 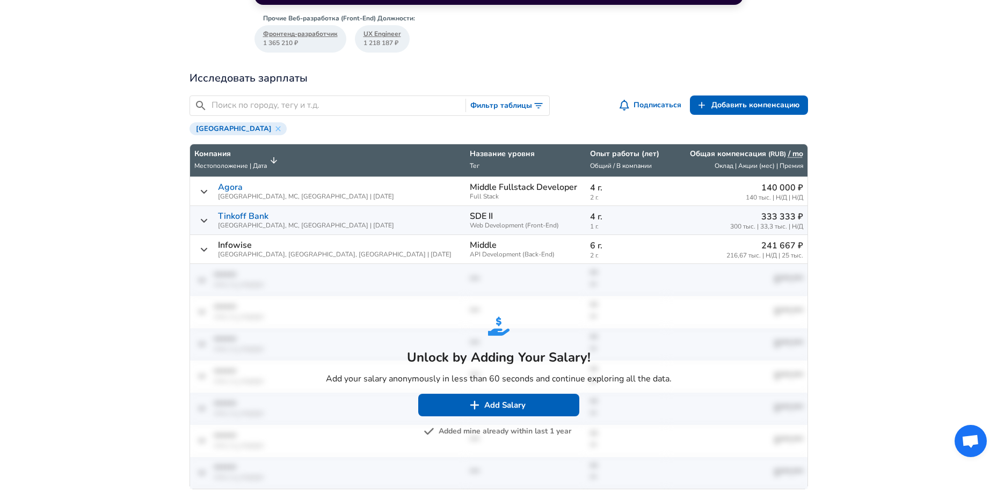 What do you see at coordinates (507, 106) in the screenshot?
I see `button: Переключить фильтры поиска` at bounding box center [507, 106].